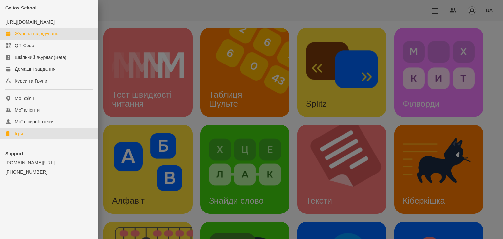 The width and height of the screenshot is (503, 239). I want to click on span: Gelios School, so click(21, 8).